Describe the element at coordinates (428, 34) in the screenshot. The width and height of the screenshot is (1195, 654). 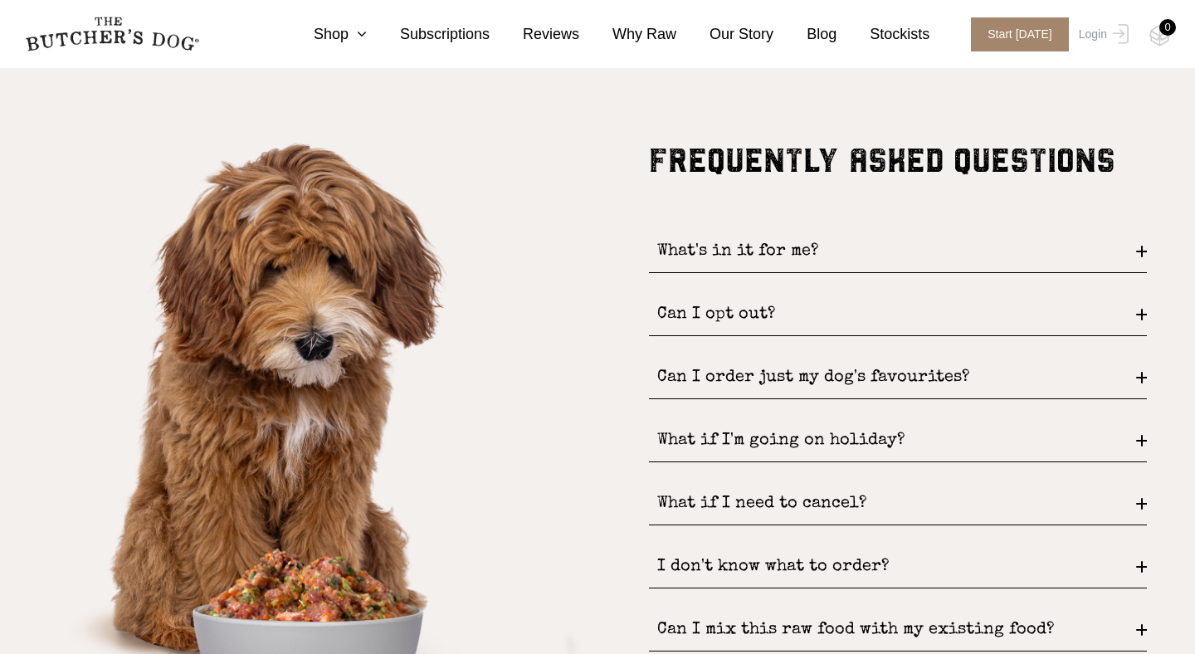
I see `a: Subscriptions` at that location.